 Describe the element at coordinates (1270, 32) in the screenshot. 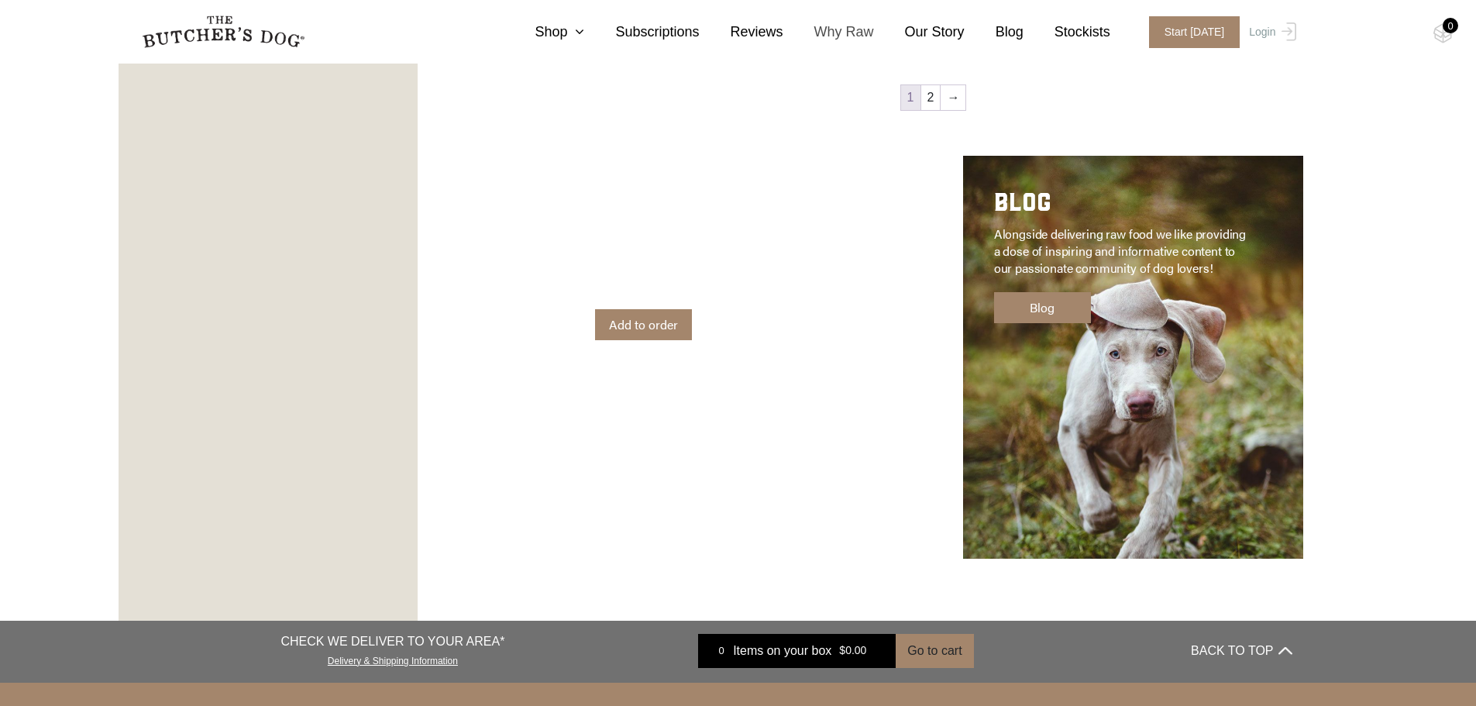

I see `a: Login` at that location.